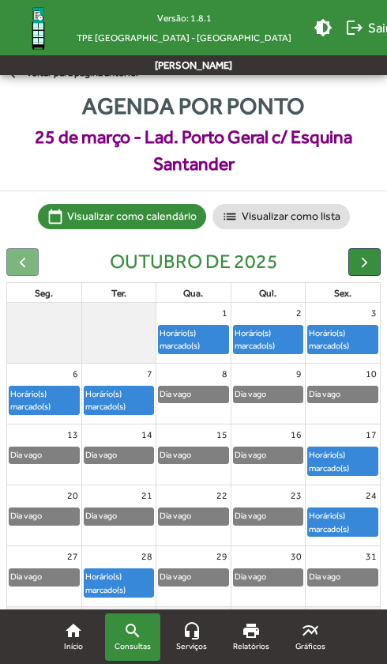  Describe the element at coordinates (372, 374) in the screenshot. I see `a: 10 de outubro de 2025` at that location.